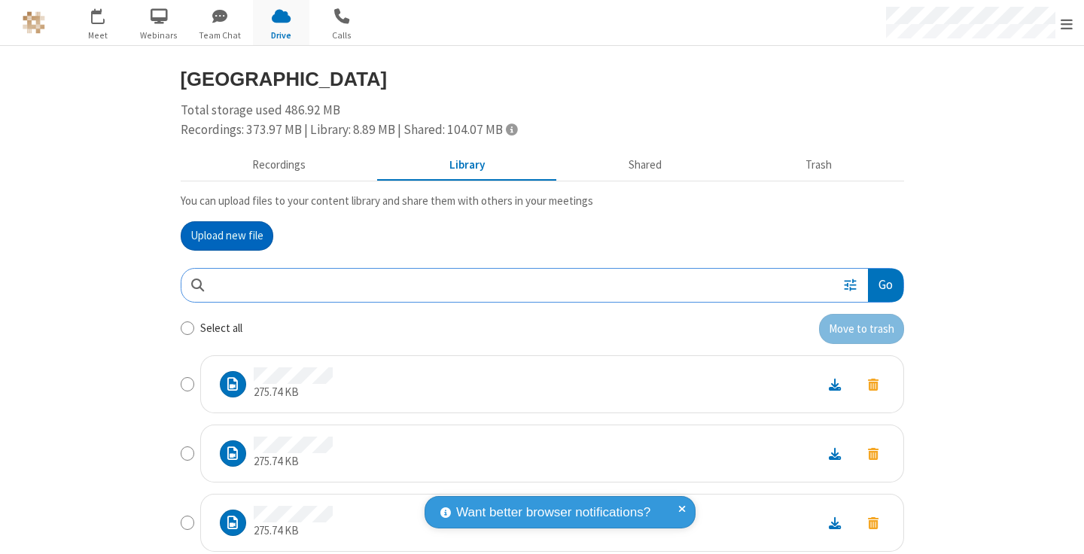  What do you see at coordinates (227, 236) in the screenshot?
I see `button: Upload new file` at bounding box center [227, 236].